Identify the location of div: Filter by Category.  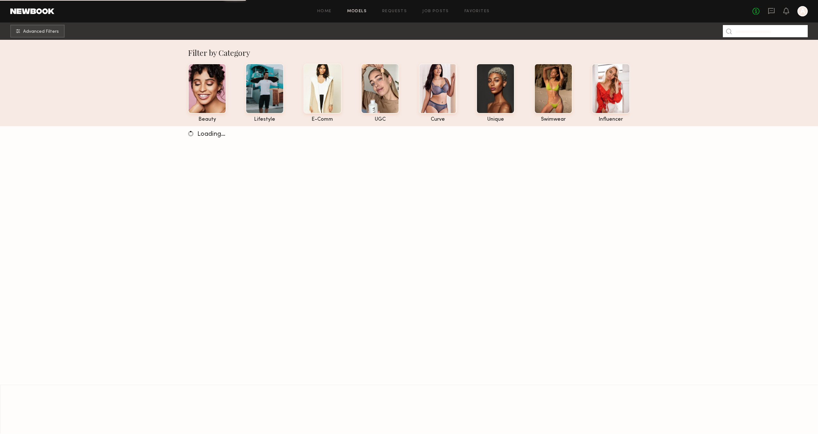
(409, 53).